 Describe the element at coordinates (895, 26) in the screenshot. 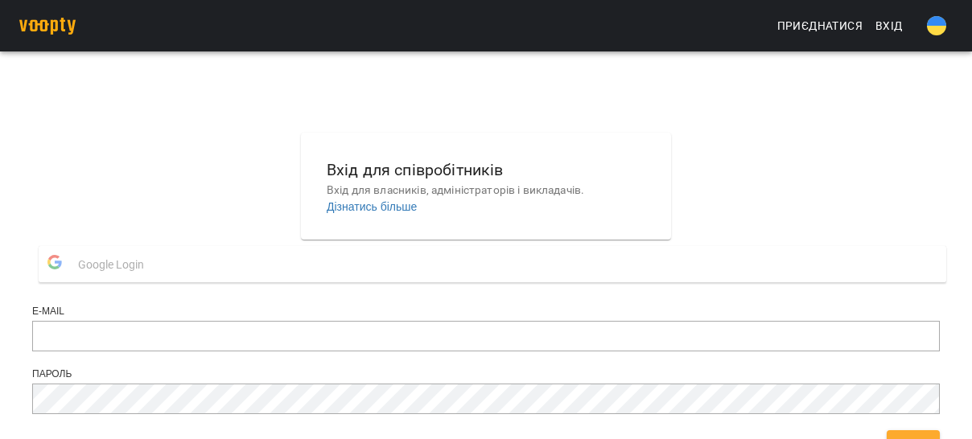

I see `a: Вхід` at that location.